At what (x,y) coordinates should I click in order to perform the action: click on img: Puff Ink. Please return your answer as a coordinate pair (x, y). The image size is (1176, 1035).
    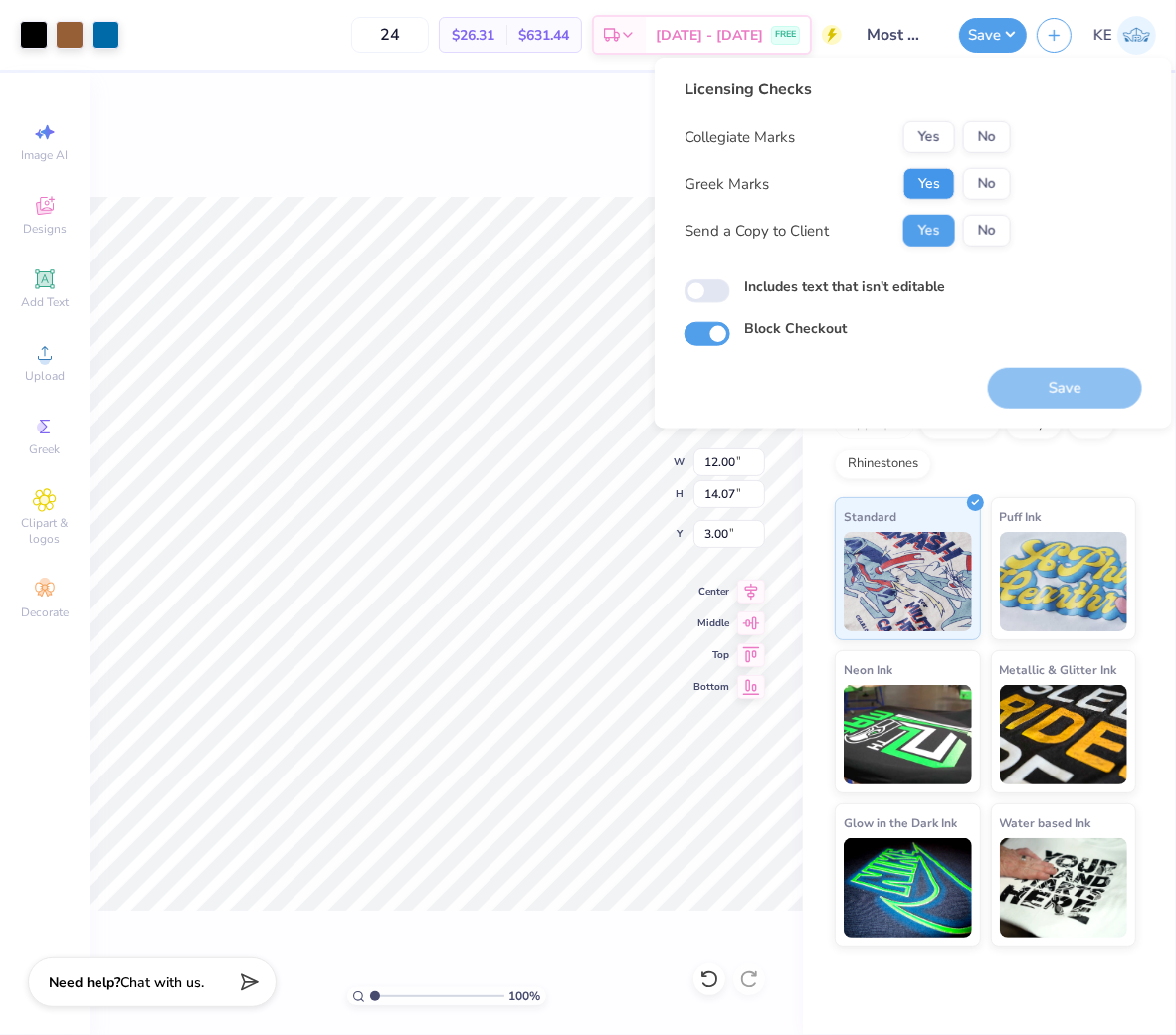
    Looking at the image, I should click on (1063, 582).